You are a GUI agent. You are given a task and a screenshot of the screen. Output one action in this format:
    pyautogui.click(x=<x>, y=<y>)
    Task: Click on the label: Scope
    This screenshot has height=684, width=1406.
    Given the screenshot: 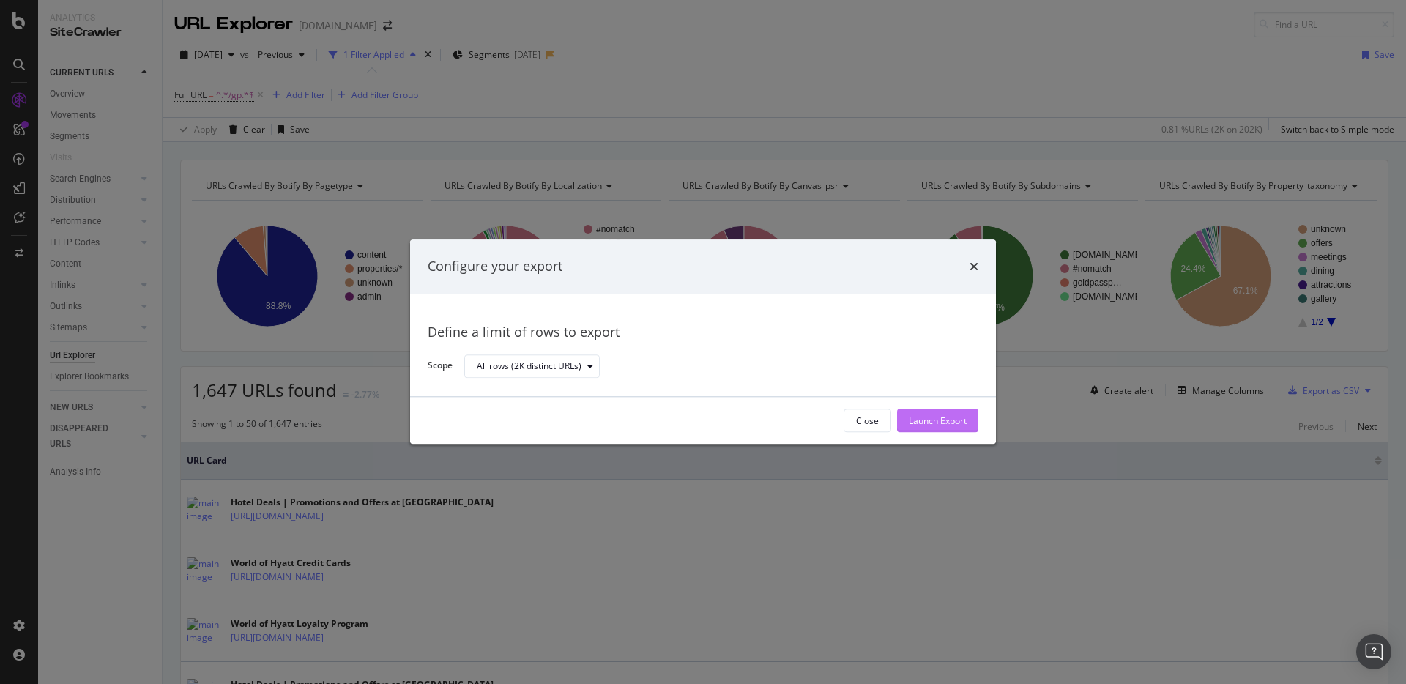 What is the action you would take?
    pyautogui.click(x=440, y=367)
    